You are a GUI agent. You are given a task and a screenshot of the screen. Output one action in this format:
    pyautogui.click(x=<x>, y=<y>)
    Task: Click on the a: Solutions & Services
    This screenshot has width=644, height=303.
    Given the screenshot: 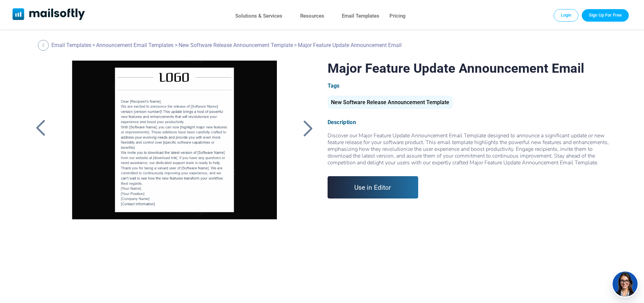 What is the action you would take?
    pyautogui.click(x=259, y=16)
    